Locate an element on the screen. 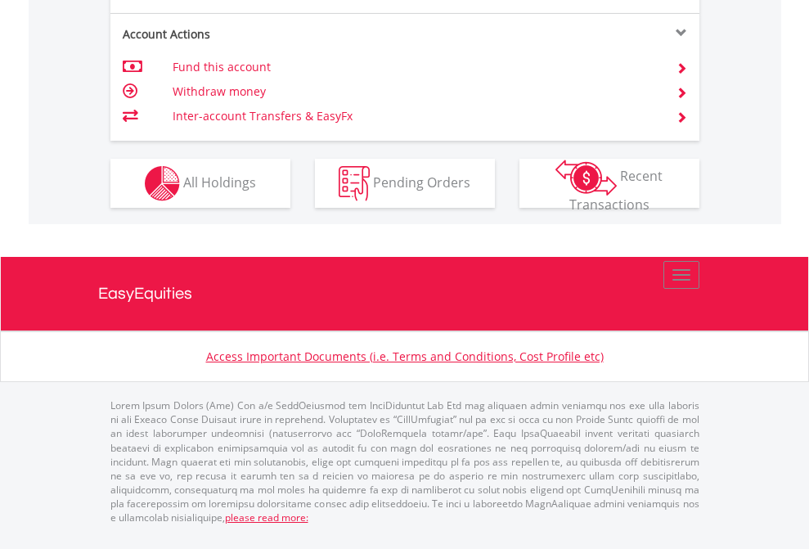  img: transactions-zar-wht.png is located at coordinates (585, 177).